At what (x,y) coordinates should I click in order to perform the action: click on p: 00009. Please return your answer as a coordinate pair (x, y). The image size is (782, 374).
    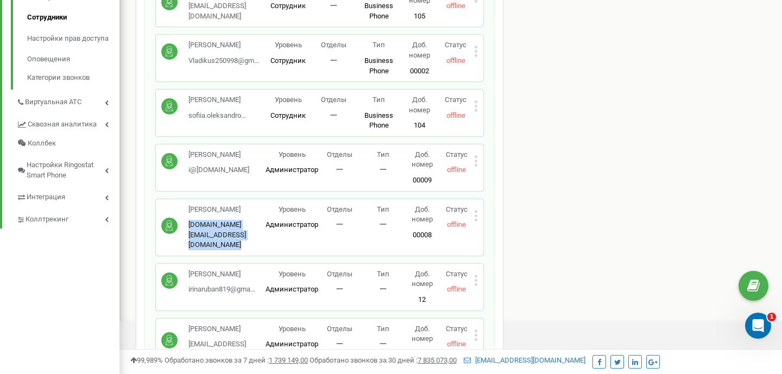
    Looking at the image, I should click on (422, 180).